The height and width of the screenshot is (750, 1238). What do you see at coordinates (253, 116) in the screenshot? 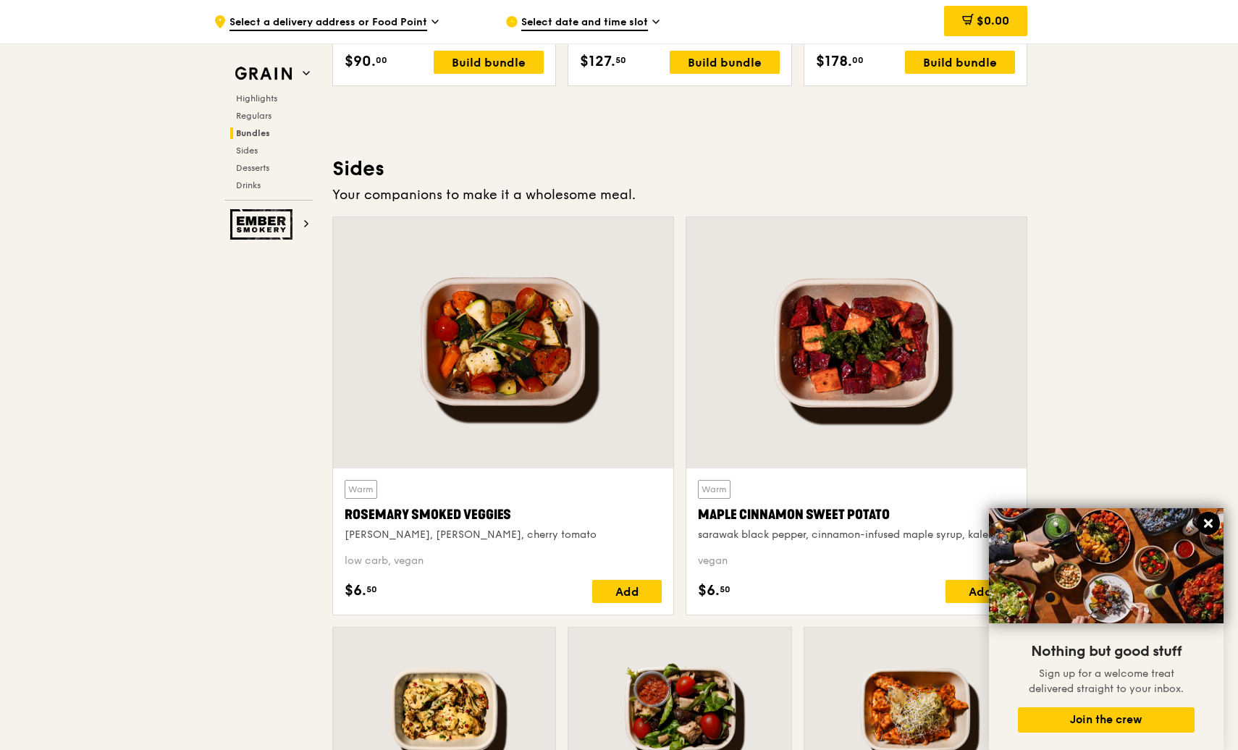
I see `span: Regulars` at bounding box center [253, 116].